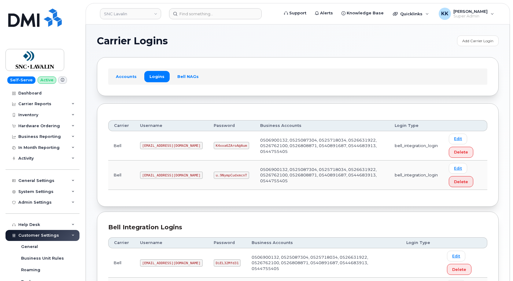 The width and height of the screenshot is (513, 281). What do you see at coordinates (157, 76) in the screenshot?
I see `a: Logins` at bounding box center [157, 76].